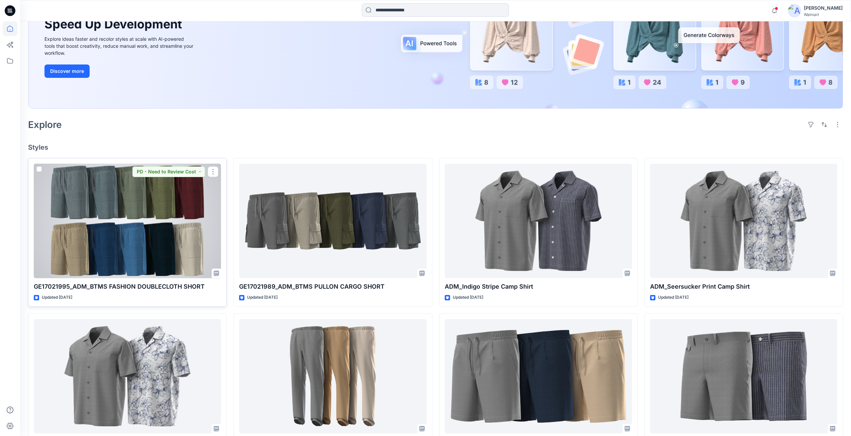 The height and width of the screenshot is (436, 851). I want to click on img: avatar, so click(794, 11).